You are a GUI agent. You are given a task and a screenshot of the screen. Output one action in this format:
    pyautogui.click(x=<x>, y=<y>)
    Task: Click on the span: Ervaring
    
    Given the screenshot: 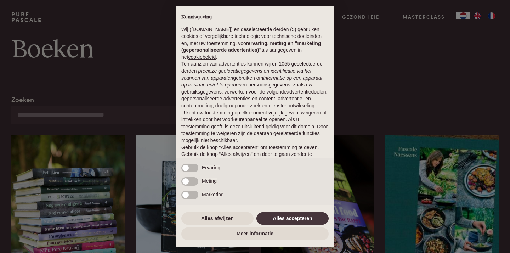 What is the action you would take?
    pyautogui.click(x=211, y=167)
    